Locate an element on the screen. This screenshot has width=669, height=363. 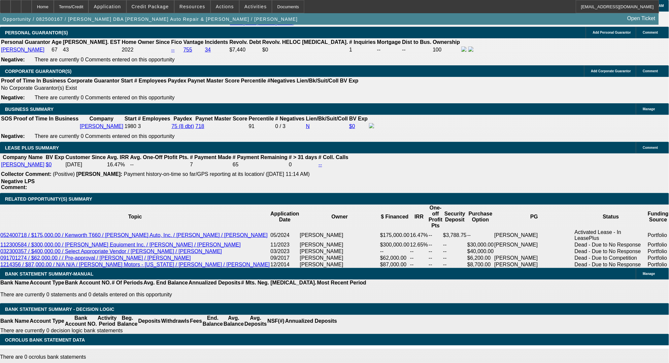
b: Home Owner Since is located at coordinates (146, 42).